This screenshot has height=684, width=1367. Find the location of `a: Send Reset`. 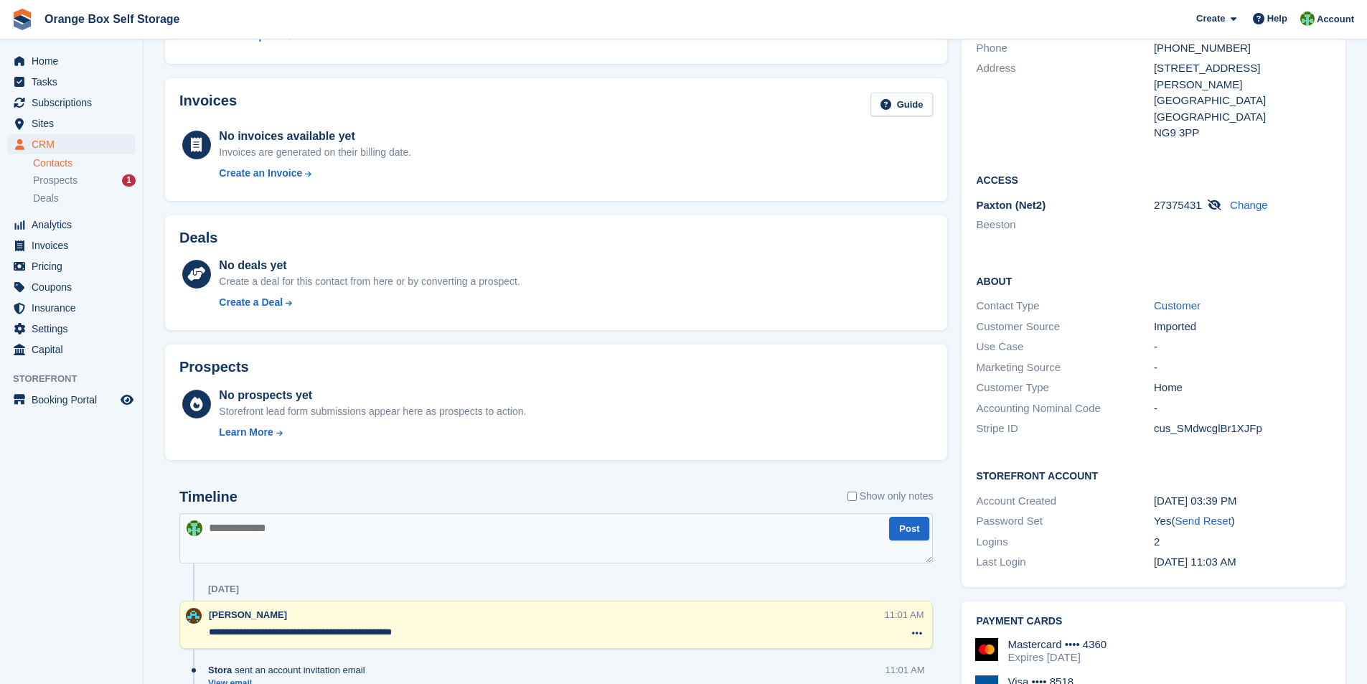

a: Send Reset is located at coordinates (1203, 520).